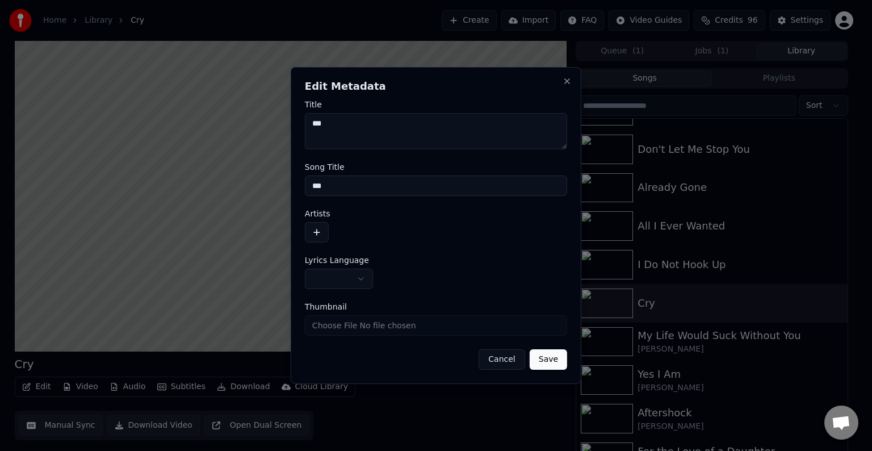 The width and height of the screenshot is (872, 451). Describe the element at coordinates (501, 359) in the screenshot. I see `button: Cancel` at that location.